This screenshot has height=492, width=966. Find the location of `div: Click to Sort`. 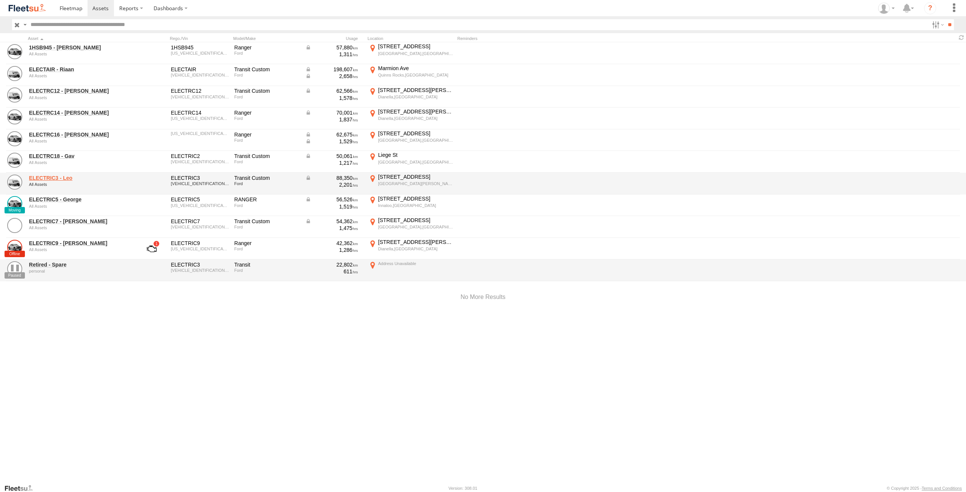

div: Click to Sort is located at coordinates (81, 38).